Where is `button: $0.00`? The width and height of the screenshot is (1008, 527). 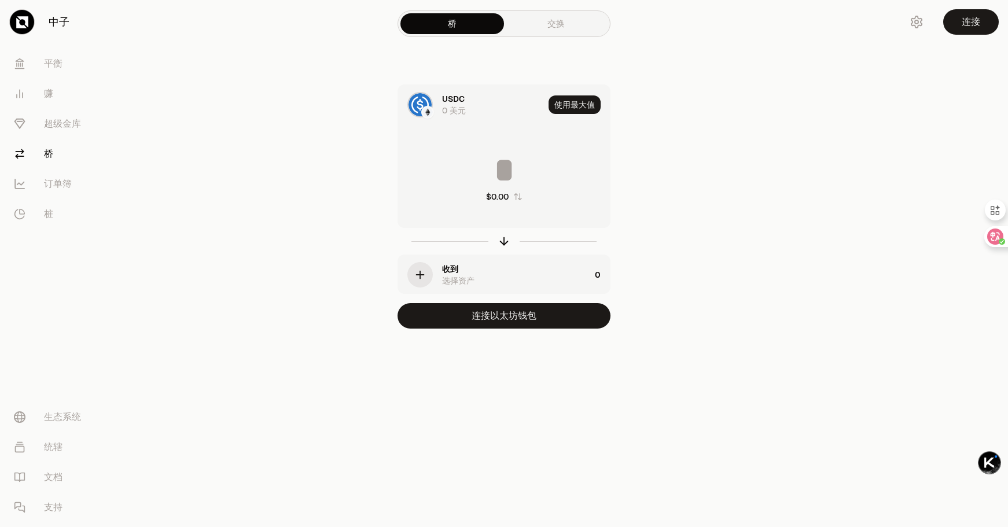 button: $0.00 is located at coordinates (504, 197).